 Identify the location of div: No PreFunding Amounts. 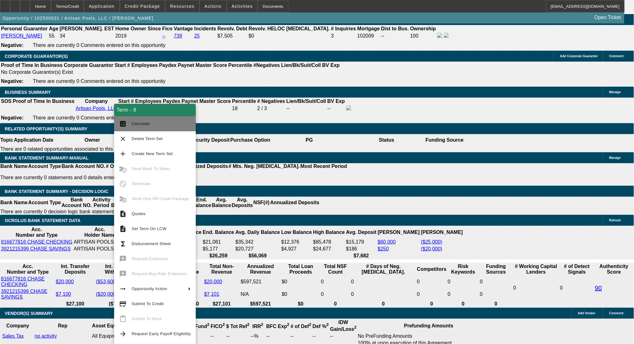
(428, 336).